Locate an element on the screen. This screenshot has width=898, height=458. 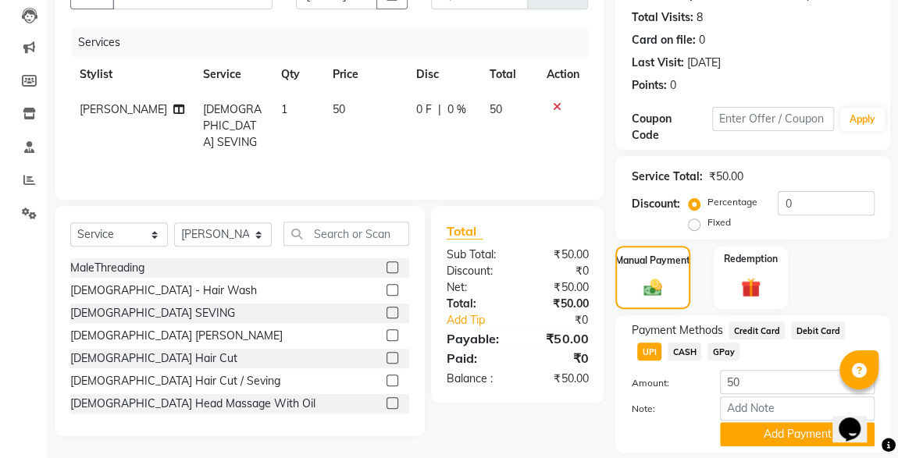
div: Card on file: is located at coordinates (663, 40).